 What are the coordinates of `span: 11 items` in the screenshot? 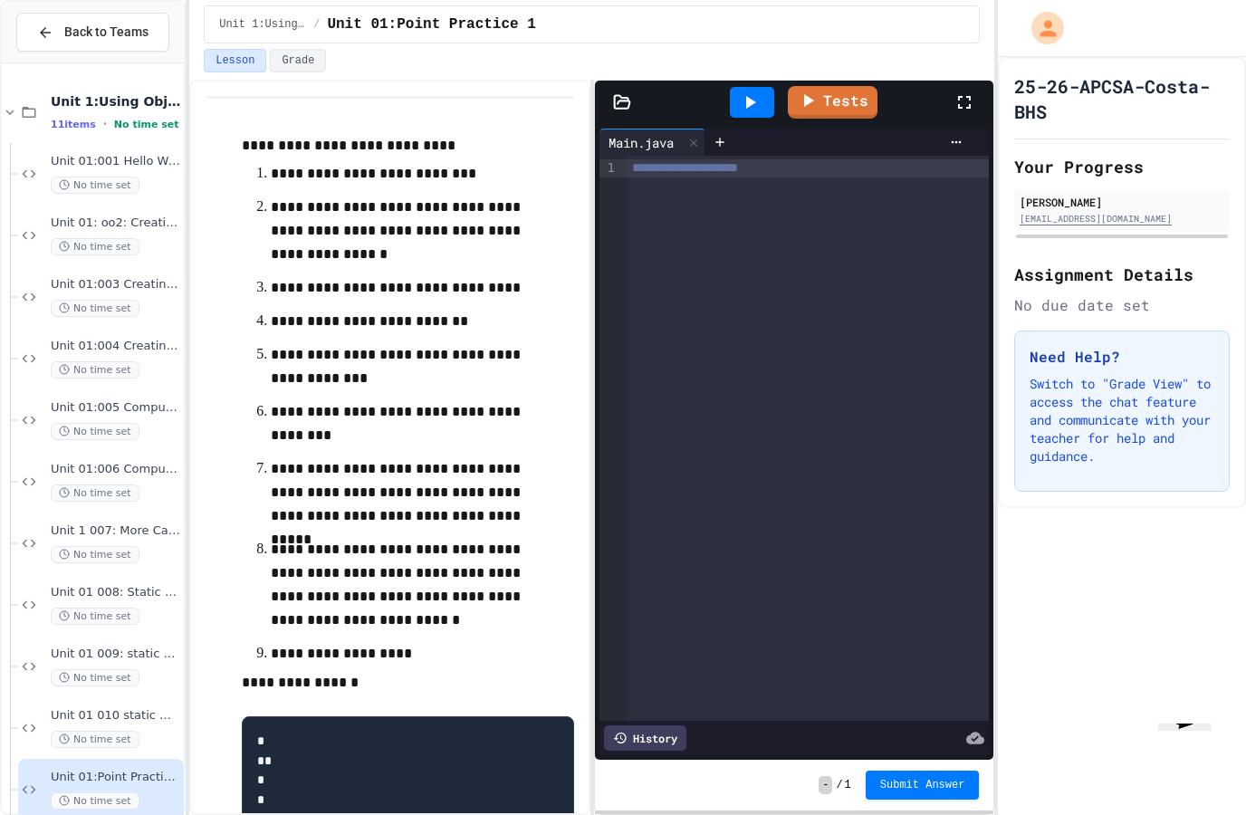 It's located at (73, 124).